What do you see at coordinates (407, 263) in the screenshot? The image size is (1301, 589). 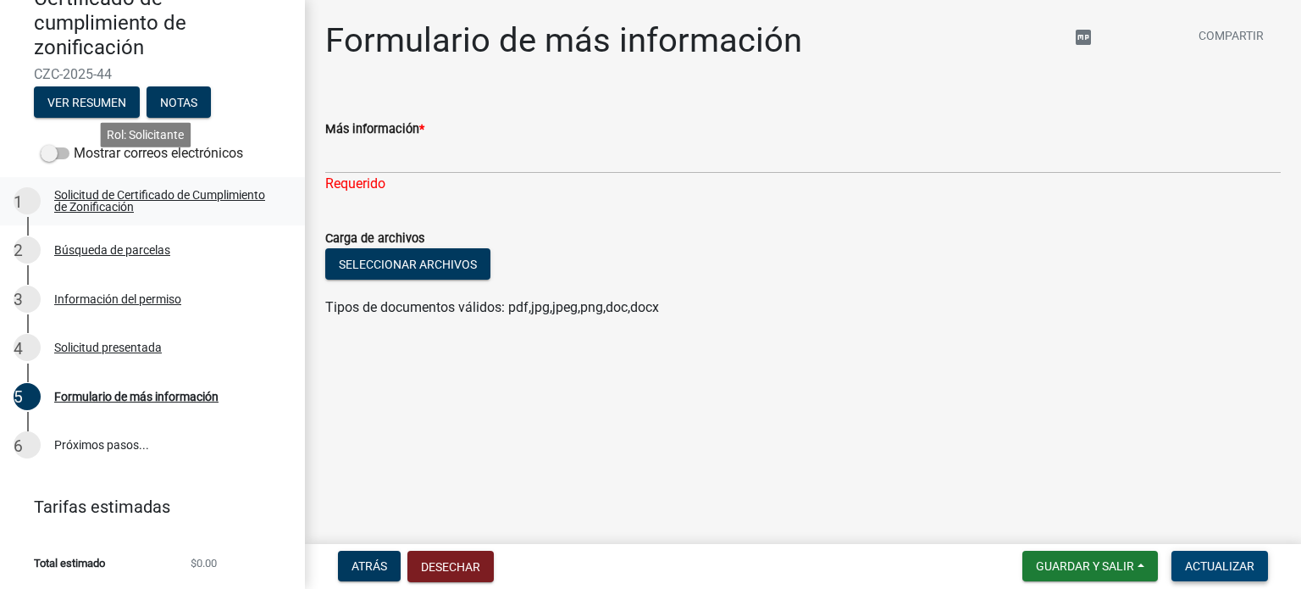 I see `button: Seleccionar archivos` at bounding box center [407, 263].